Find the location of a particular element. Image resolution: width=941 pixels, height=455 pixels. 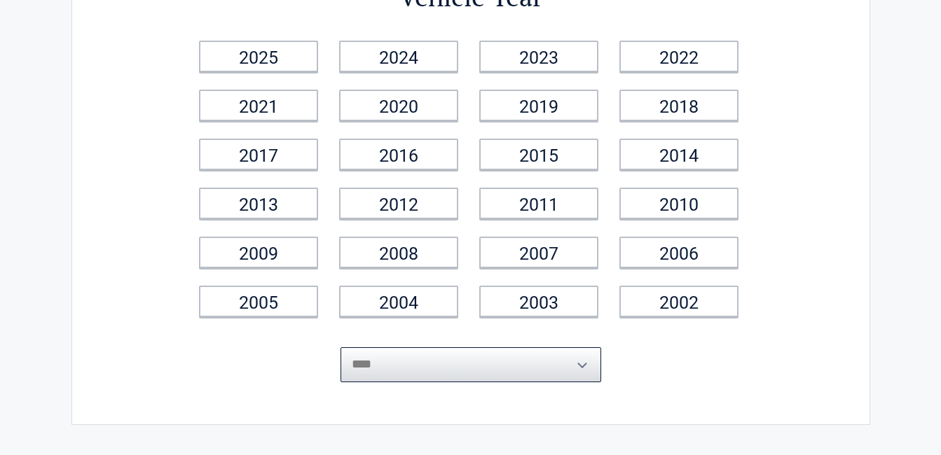

a: 2011 is located at coordinates (539, 203).